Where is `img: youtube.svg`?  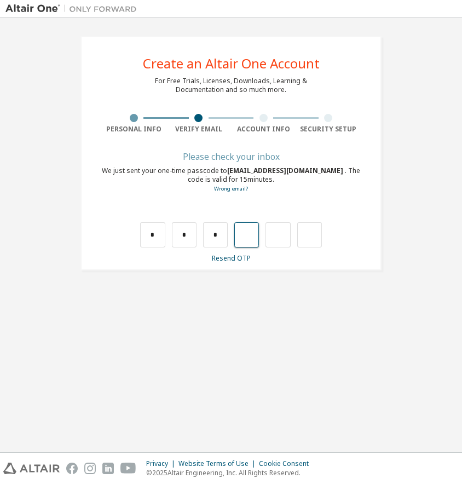
img: youtube.svg is located at coordinates (128, 468).